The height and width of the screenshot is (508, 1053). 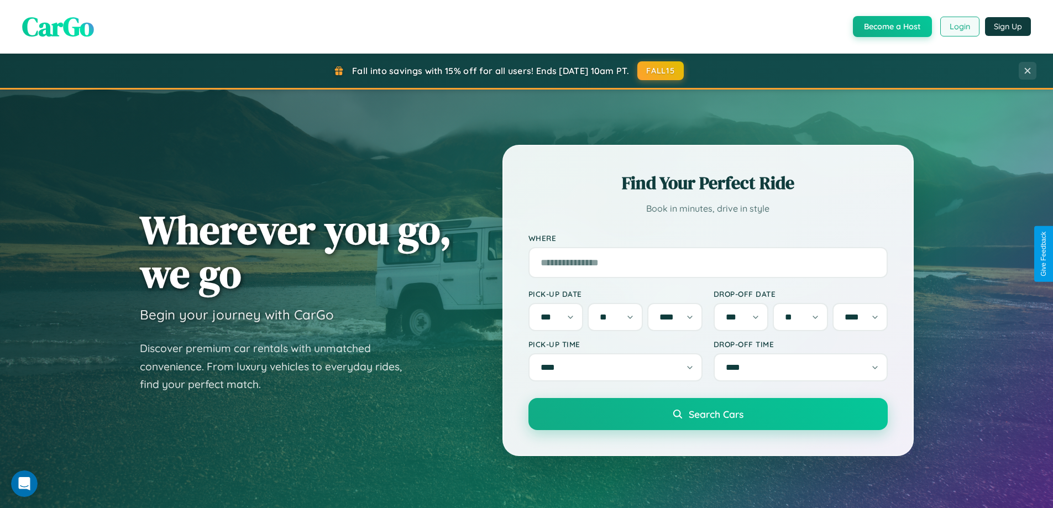 I want to click on button: Sign Up, so click(x=1008, y=27).